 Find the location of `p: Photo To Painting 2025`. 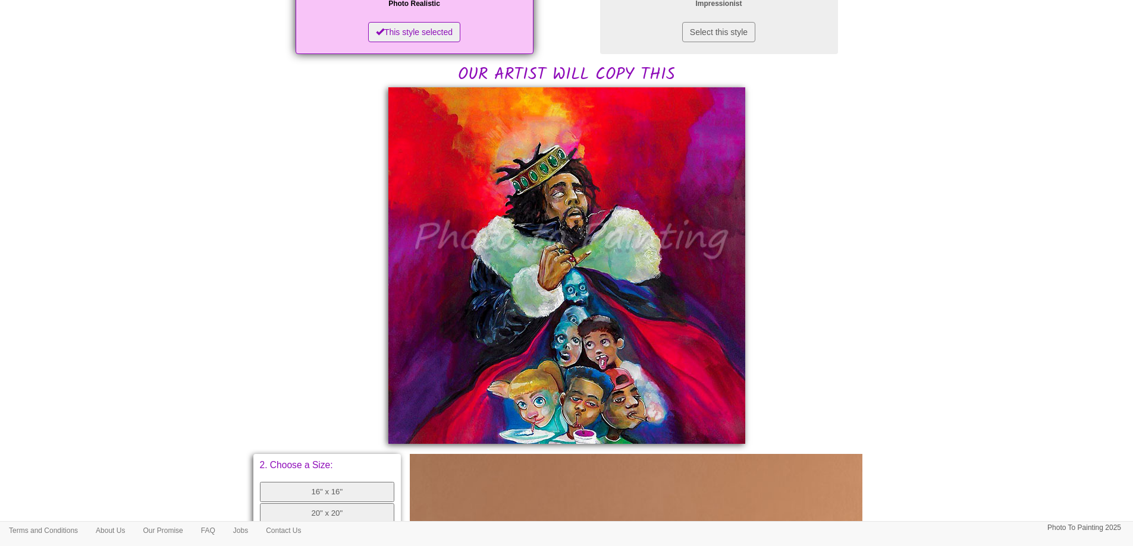

p: Photo To Painting 2025 is located at coordinates (1084, 528).